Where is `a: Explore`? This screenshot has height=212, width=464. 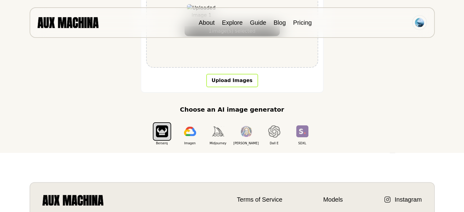 a: Explore is located at coordinates (232, 23).